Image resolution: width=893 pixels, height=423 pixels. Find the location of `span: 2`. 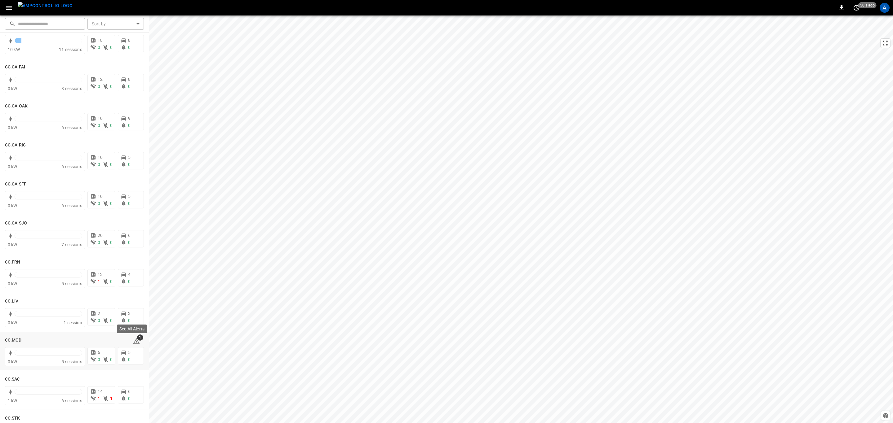

span: 2 is located at coordinates (99, 314).